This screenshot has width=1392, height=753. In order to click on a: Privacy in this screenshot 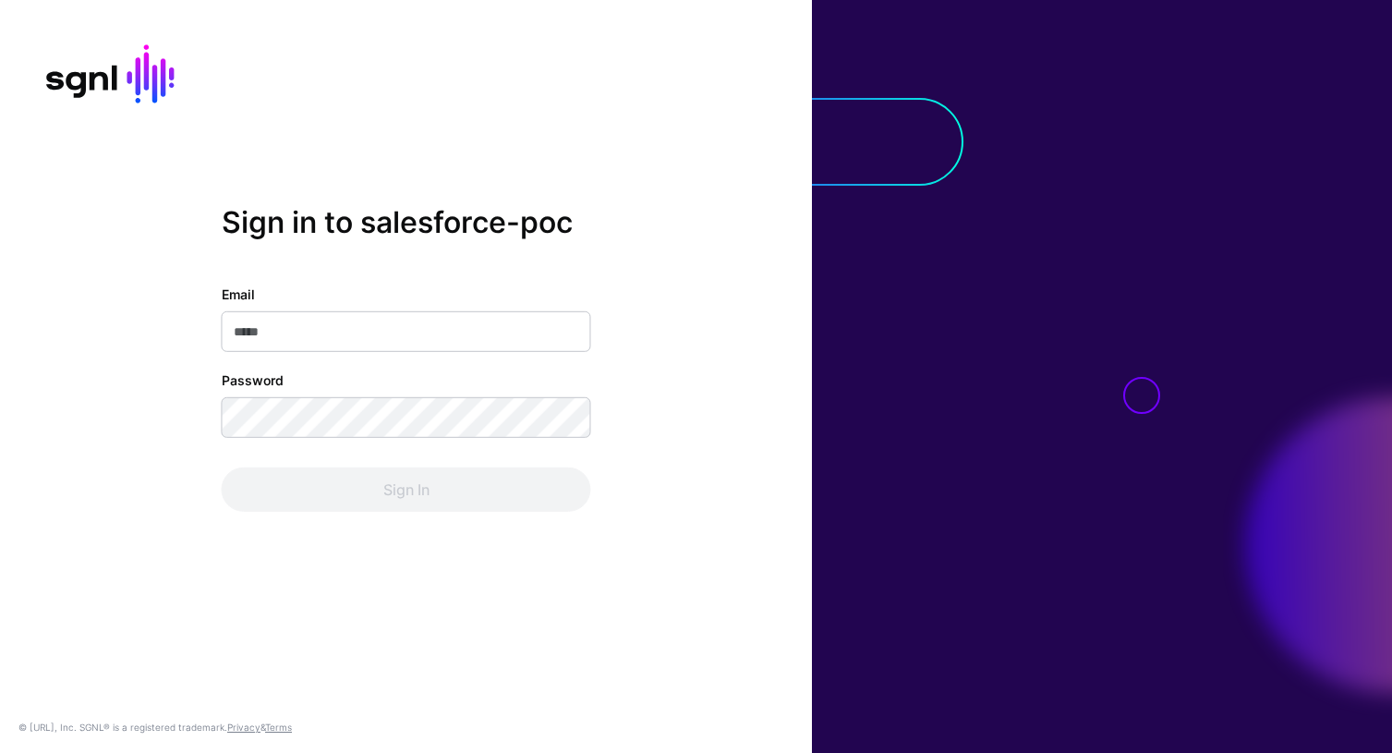, I will do `click(244, 727)`.